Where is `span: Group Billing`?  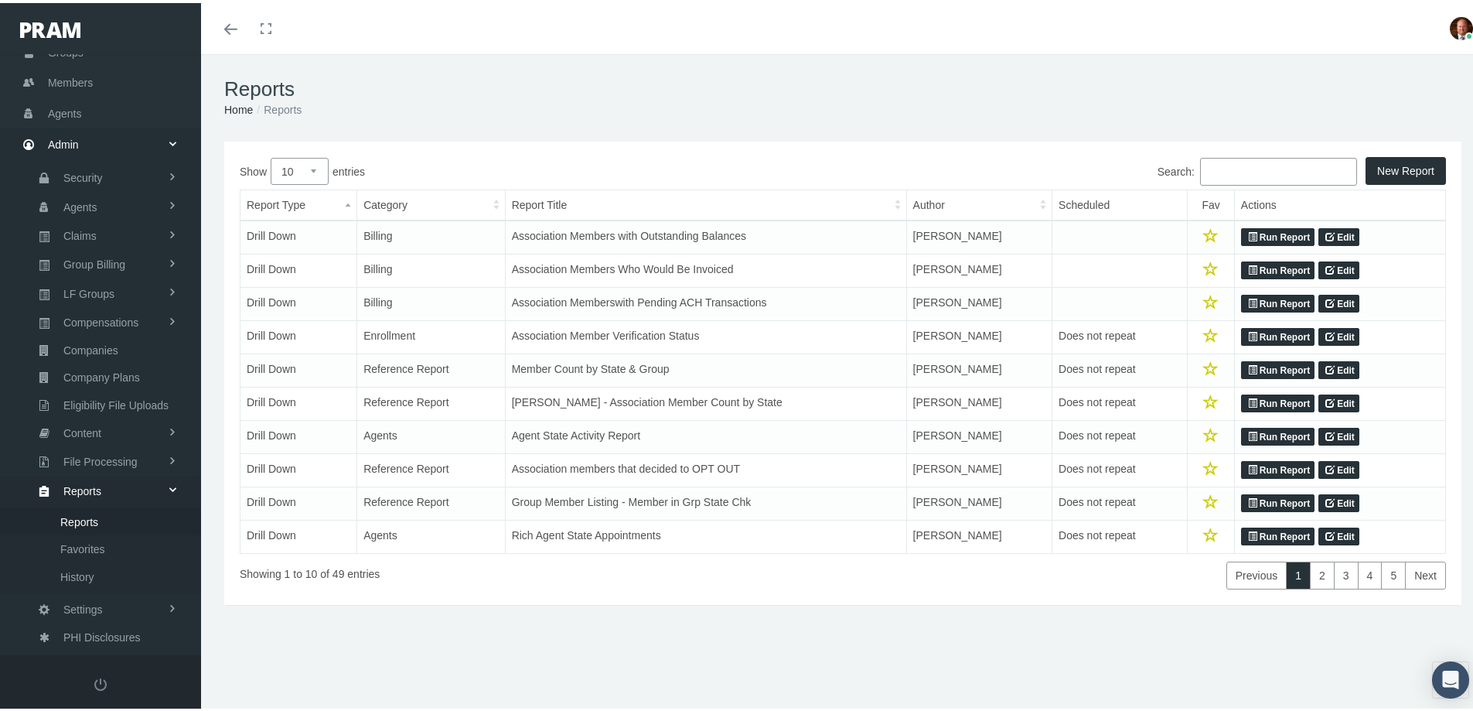
span: Group Billing is located at coordinates (94, 261).